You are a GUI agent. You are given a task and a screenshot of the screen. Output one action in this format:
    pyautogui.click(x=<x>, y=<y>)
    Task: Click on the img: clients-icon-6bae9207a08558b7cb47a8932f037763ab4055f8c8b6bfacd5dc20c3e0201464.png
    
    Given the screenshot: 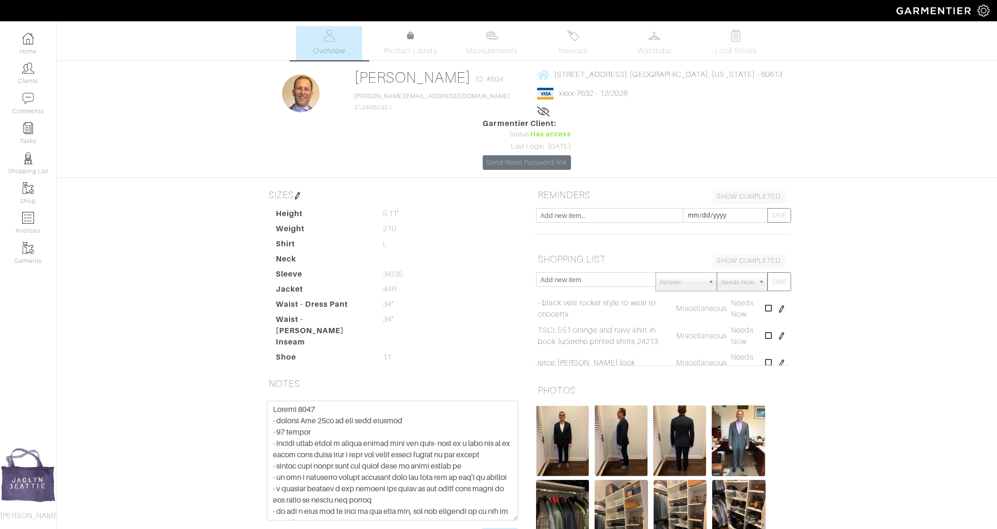 What is the action you would take?
    pyautogui.click(x=28, y=68)
    